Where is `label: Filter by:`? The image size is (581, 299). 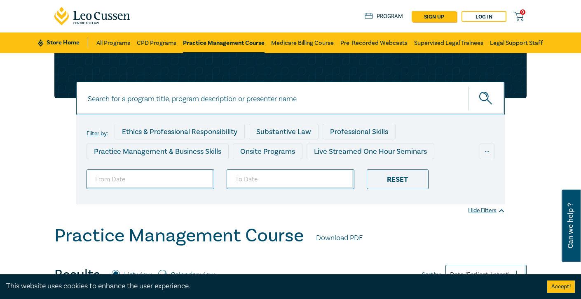
label: Filter by: is located at coordinates (97, 134).